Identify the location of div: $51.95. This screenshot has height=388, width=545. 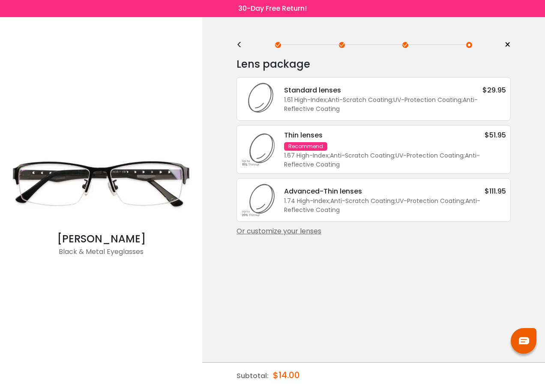
(496, 135).